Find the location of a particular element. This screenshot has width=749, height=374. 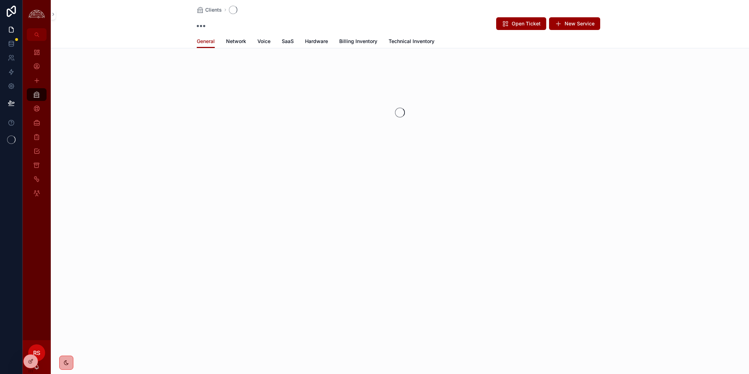

span: New Service is located at coordinates (579, 24).